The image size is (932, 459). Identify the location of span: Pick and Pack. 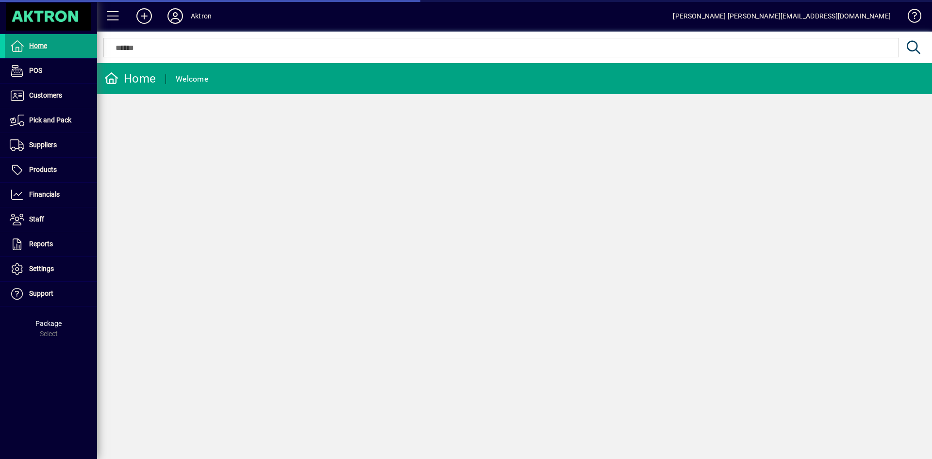
(50, 120).